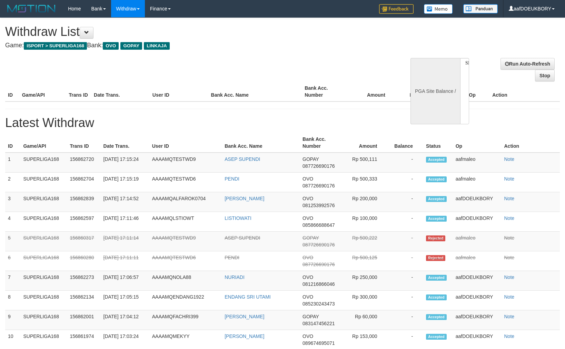 This screenshot has height=349, width=565. I want to click on td: 156862720, so click(83, 162).